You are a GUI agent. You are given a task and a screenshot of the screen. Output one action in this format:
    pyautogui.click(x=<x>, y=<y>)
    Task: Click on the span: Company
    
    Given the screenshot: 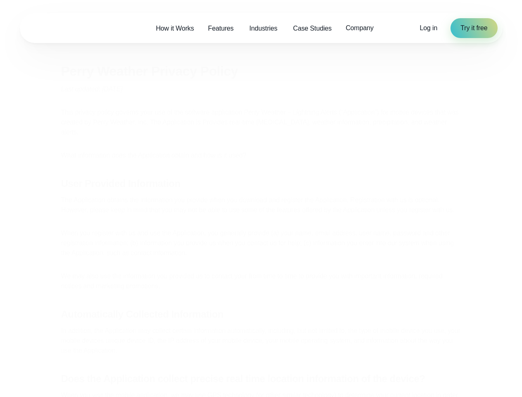 What is the action you would take?
    pyautogui.click(x=359, y=28)
    